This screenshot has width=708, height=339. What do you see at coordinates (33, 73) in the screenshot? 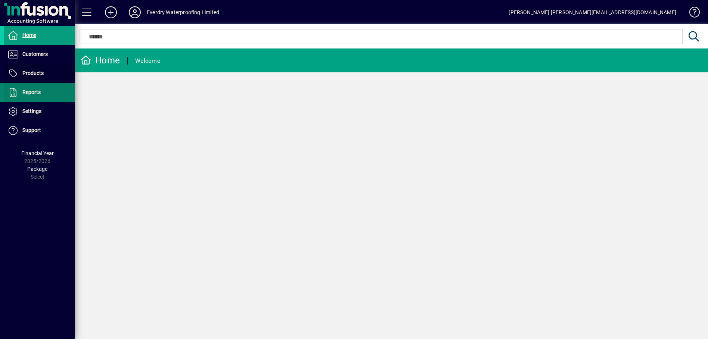
I see `span: Products` at bounding box center [33, 73].